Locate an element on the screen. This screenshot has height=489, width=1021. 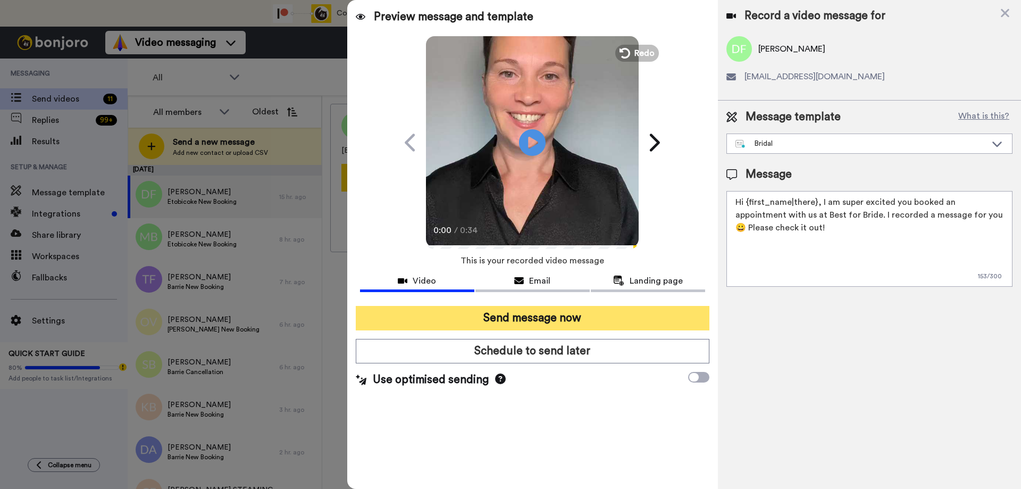
textarea: Hi {first_name|there}, I am super excited you booked an appointment with us at Best for Bride. I ... is located at coordinates (869, 239).